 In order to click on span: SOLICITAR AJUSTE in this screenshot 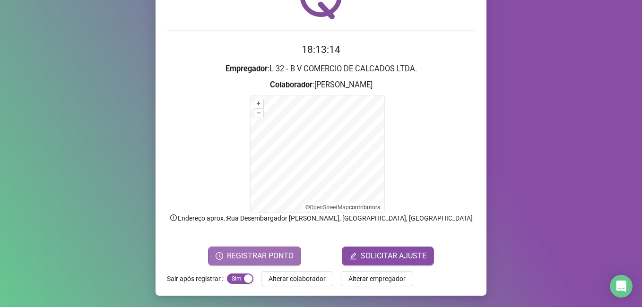, I will do `click(393, 256)`.